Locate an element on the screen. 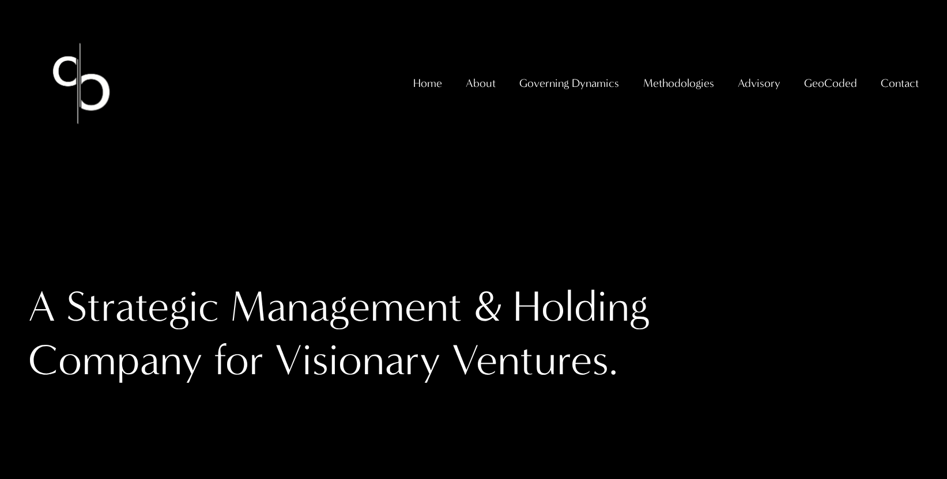 Image resolution: width=947 pixels, height=479 pixels. h1: A Strategic Management & Holding Company for Visionary Ventures. is located at coordinates (362, 334).